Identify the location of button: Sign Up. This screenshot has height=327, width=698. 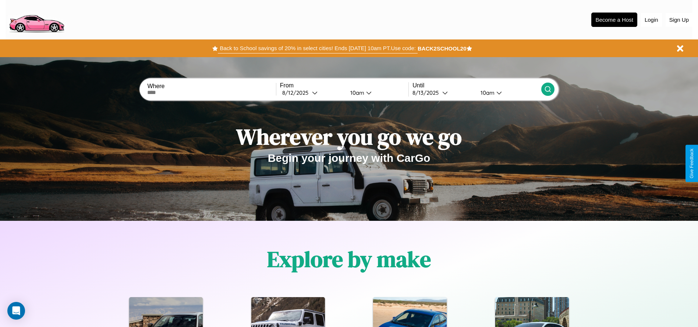
(679, 20).